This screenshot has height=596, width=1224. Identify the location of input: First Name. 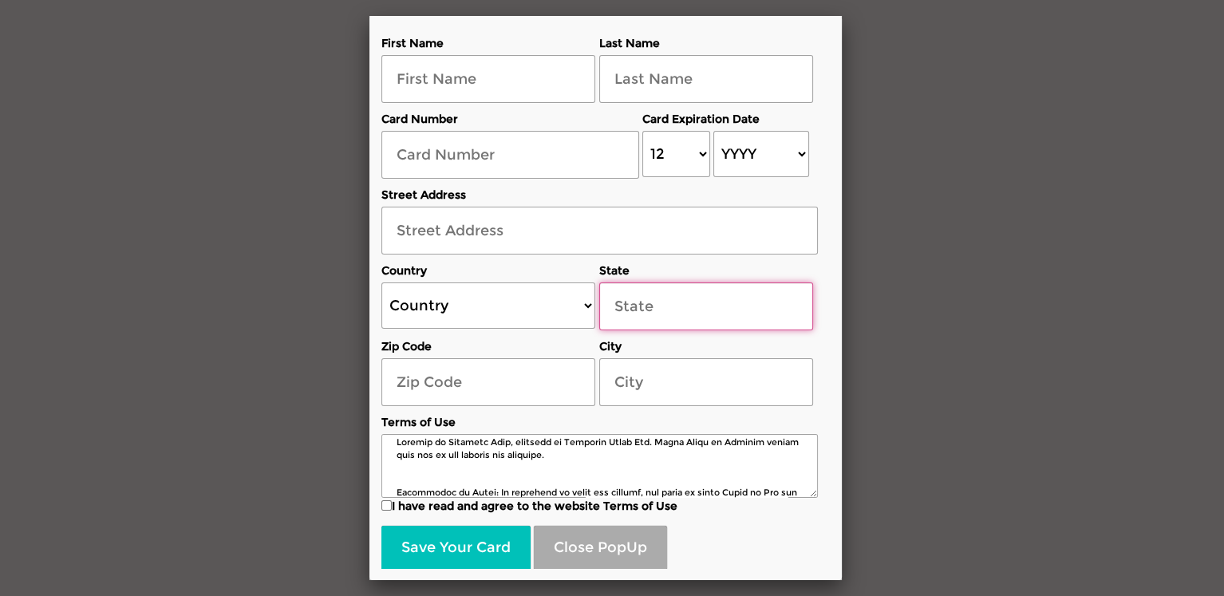
(488, 79).